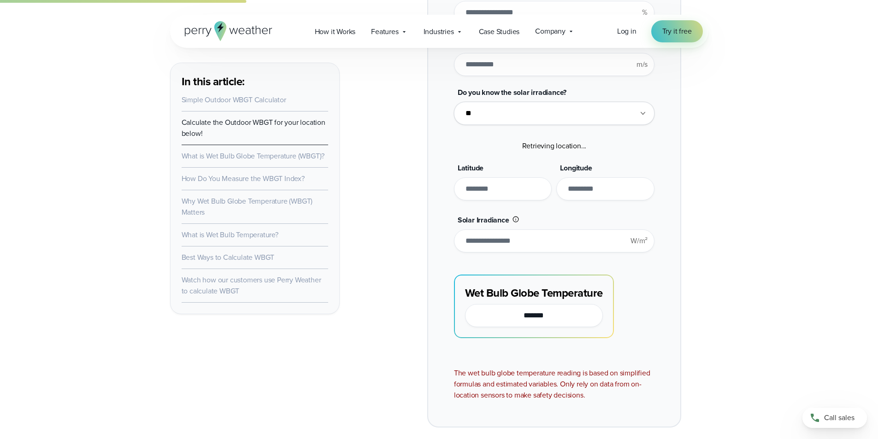  I want to click on span: Call sales, so click(839, 418).